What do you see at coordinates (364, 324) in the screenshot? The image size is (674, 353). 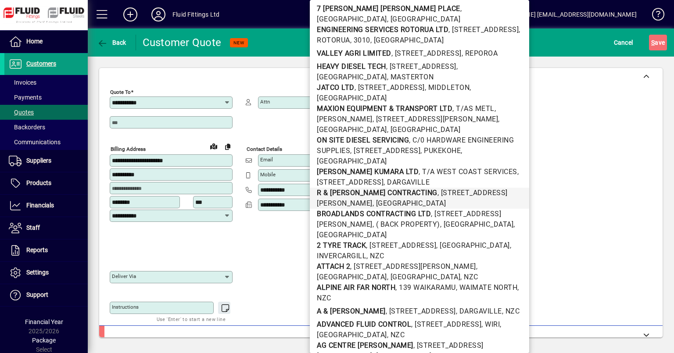 I see `b: ADVANCED FLUID CONTROL` at bounding box center [364, 324].